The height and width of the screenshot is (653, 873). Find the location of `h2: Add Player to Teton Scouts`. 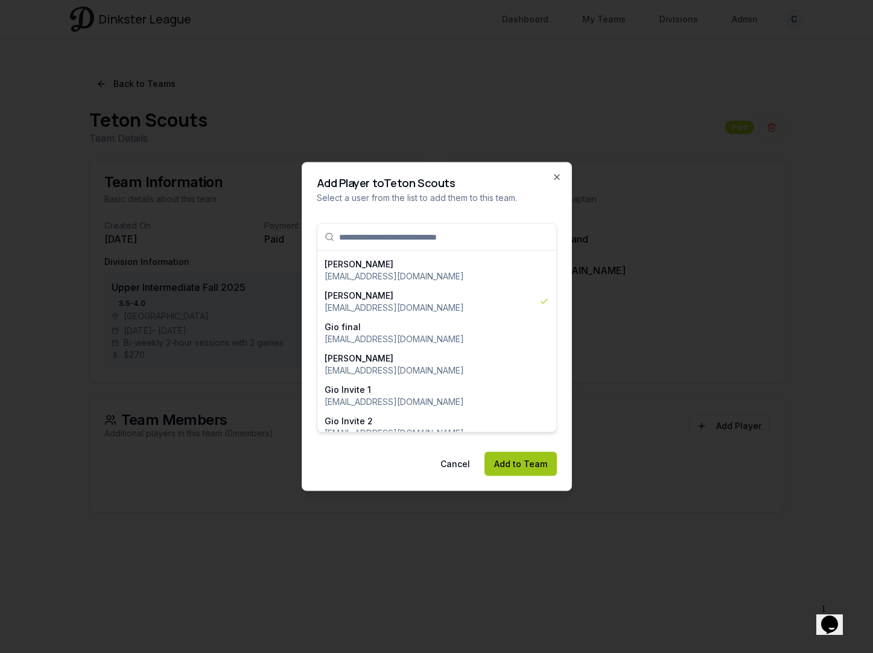

h2: Add Player to Teton Scouts is located at coordinates (437, 183).